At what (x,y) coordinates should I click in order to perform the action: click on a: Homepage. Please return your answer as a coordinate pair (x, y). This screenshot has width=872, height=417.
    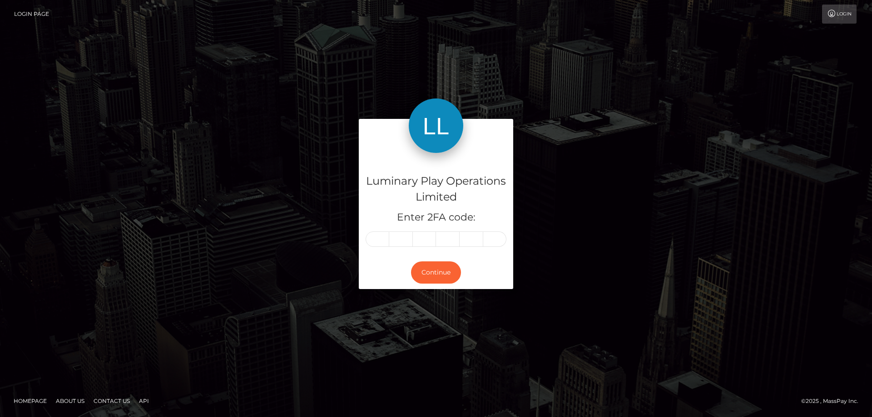
    Looking at the image, I should click on (30, 401).